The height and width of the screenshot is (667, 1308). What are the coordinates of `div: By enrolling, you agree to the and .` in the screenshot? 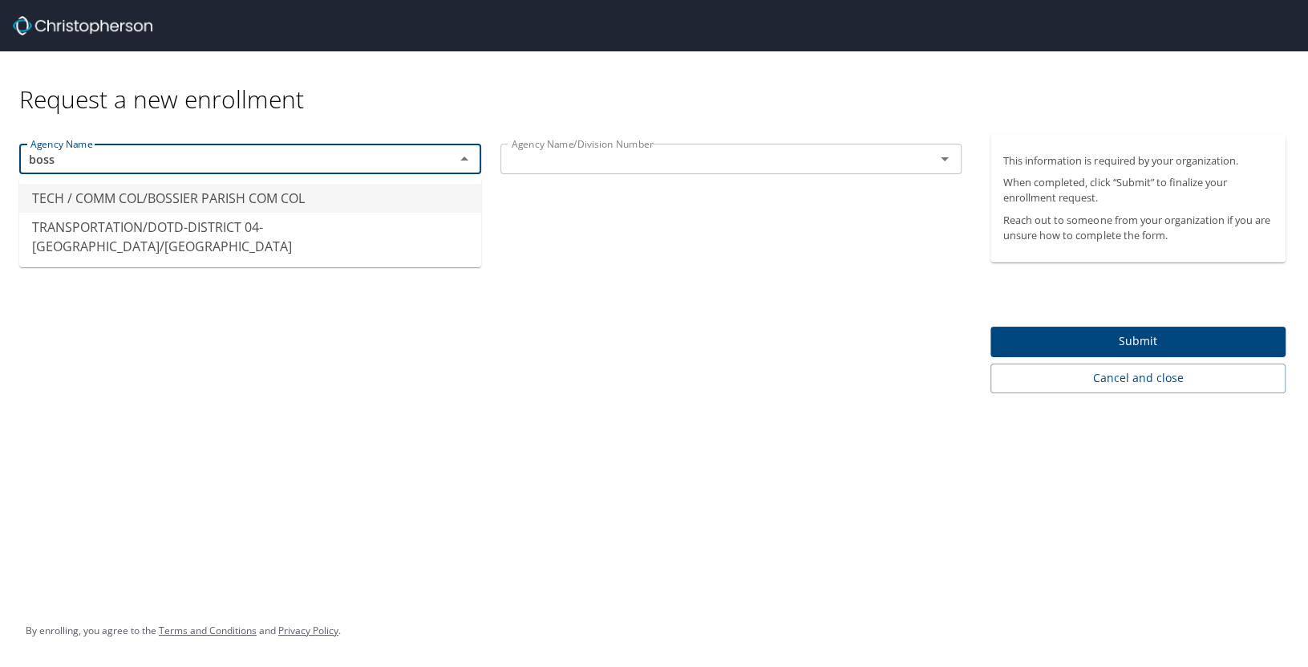 It's located at (183, 631).